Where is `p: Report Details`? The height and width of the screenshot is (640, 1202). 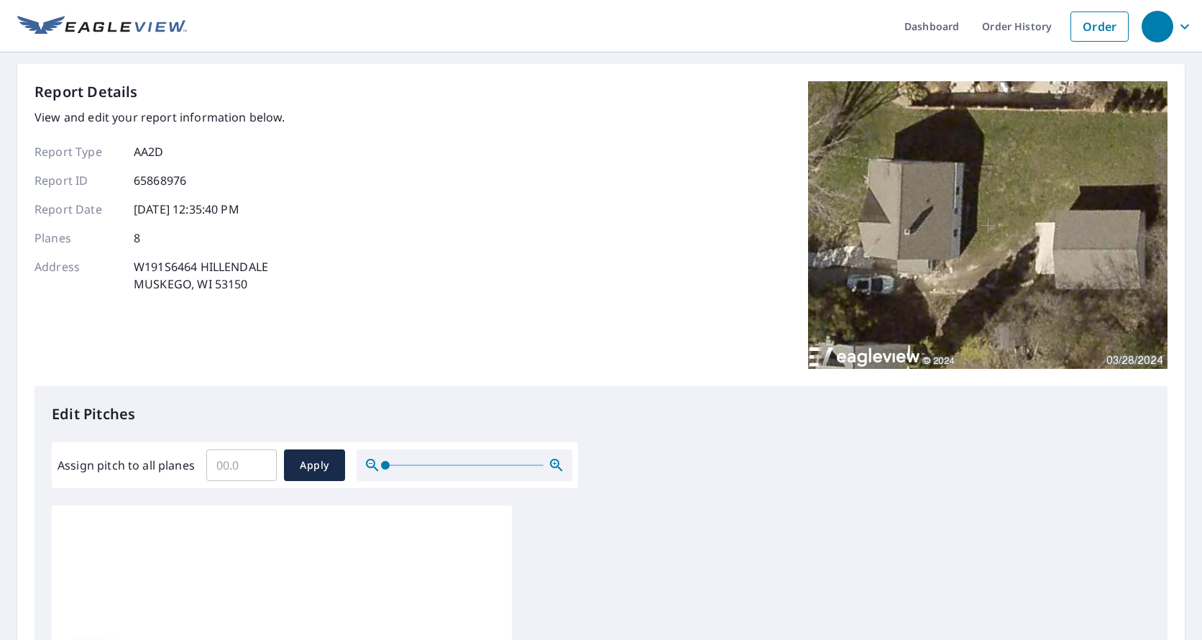 p: Report Details is located at coordinates (86, 92).